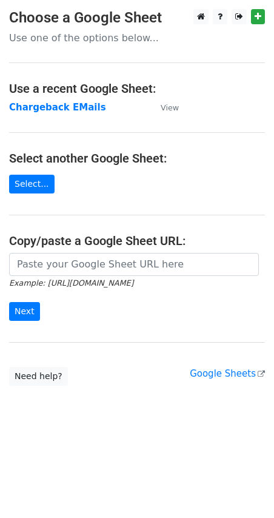  What do you see at coordinates (164, 107) in the screenshot?
I see `a: View` at bounding box center [164, 107].